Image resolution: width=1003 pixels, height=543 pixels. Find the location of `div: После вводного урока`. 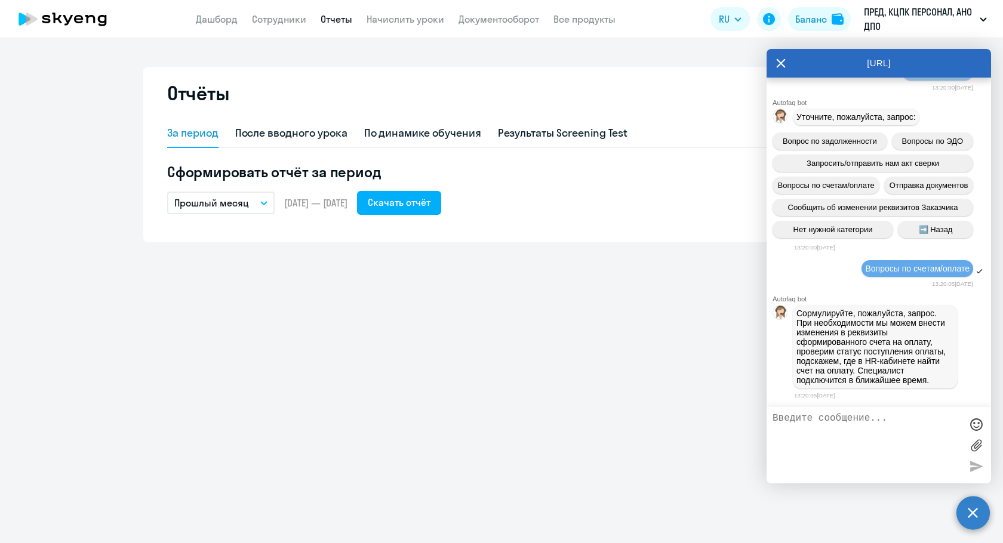

div: После вводного урока is located at coordinates (291, 133).